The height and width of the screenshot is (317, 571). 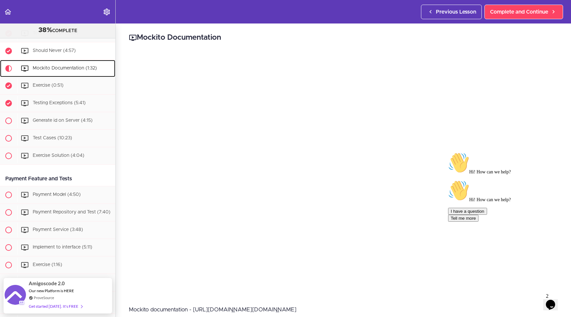 I want to click on button: I have a question, so click(x=22, y=62).